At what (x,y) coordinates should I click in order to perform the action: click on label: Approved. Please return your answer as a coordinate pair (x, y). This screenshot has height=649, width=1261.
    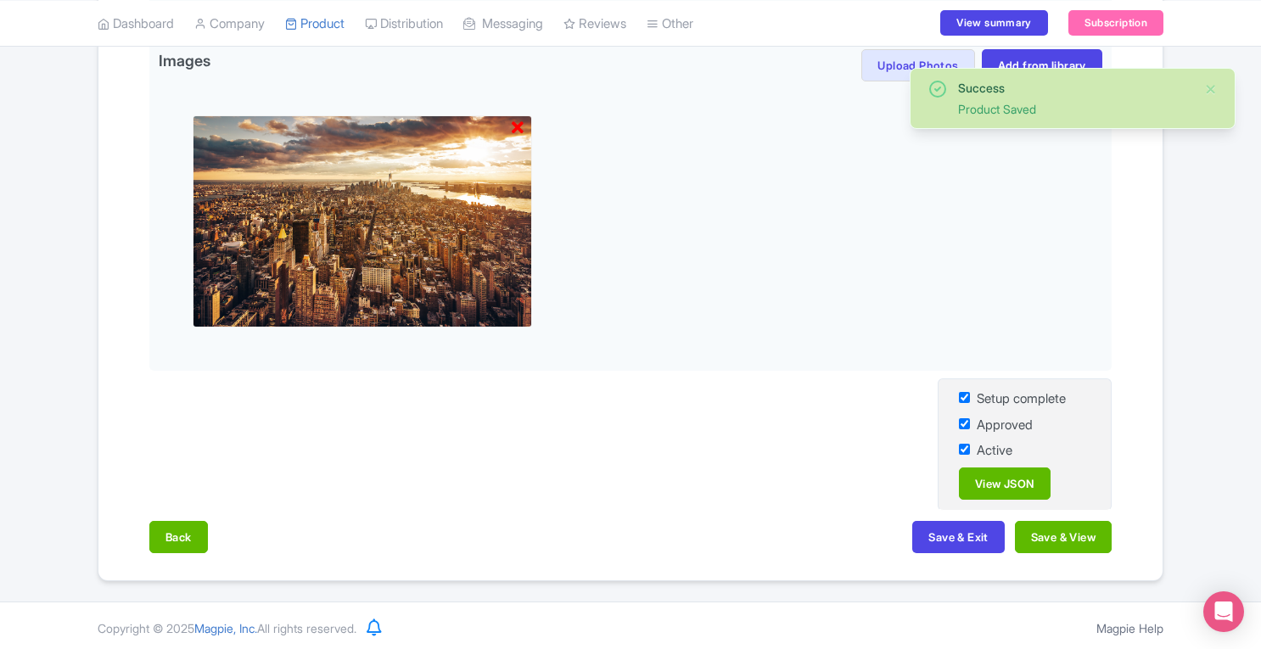
    Looking at the image, I should click on (1005, 425).